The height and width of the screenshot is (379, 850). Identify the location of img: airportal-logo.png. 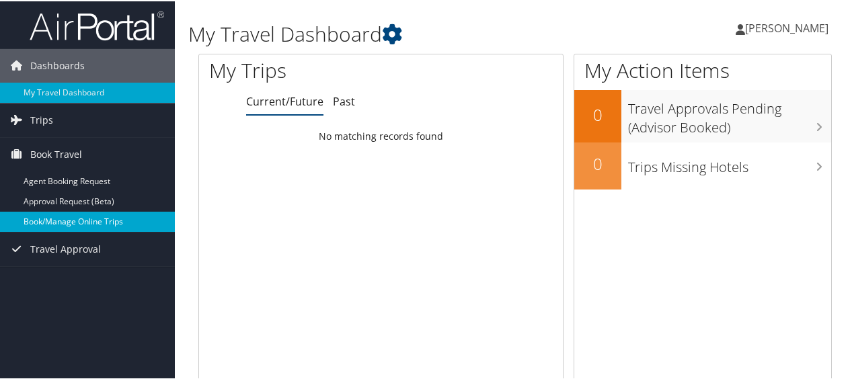
(97, 24).